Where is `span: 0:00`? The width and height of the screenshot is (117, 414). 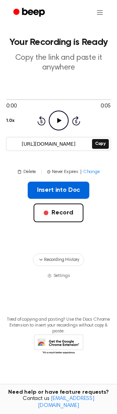
span: 0:00 is located at coordinates (11, 106).